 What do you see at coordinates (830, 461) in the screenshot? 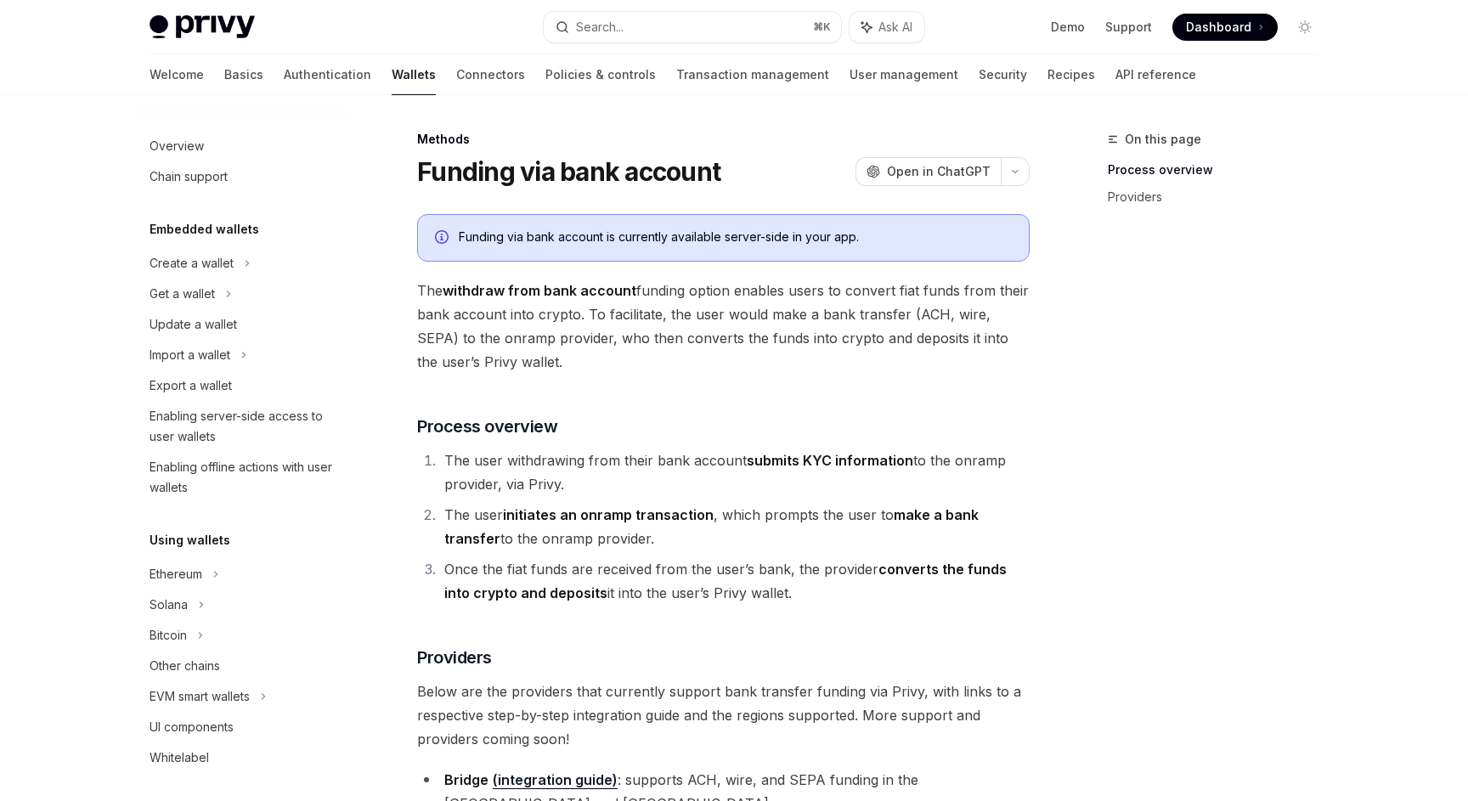
I see `strong: submits KYC information` at bounding box center [830, 461].